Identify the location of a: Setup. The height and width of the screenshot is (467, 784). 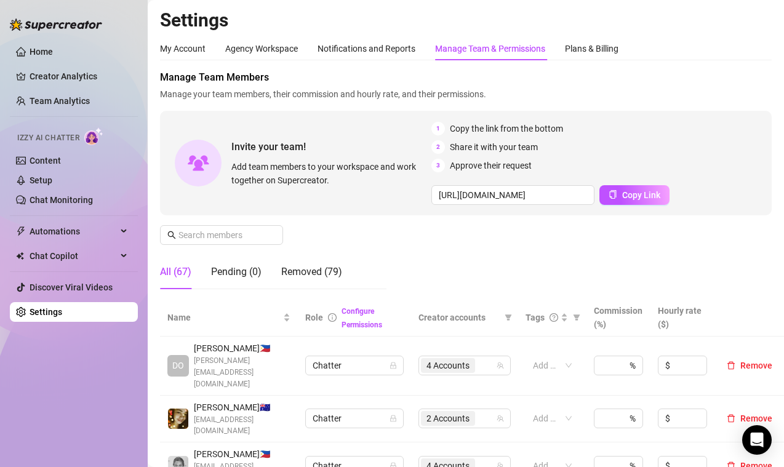
(41, 180).